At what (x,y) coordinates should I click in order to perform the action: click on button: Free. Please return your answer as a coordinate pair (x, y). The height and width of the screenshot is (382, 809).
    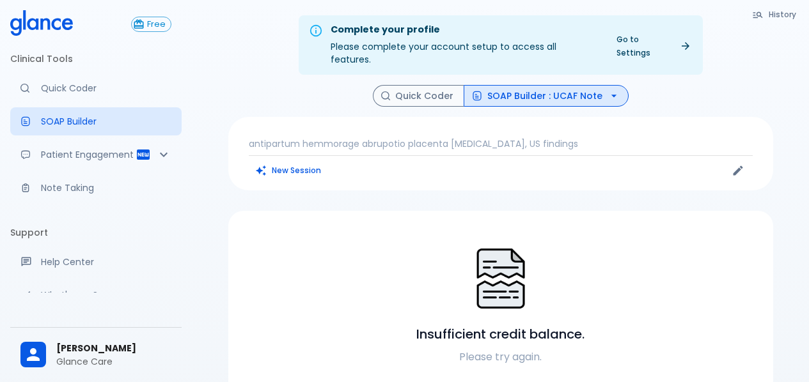
    Looking at the image, I should click on (151, 24).